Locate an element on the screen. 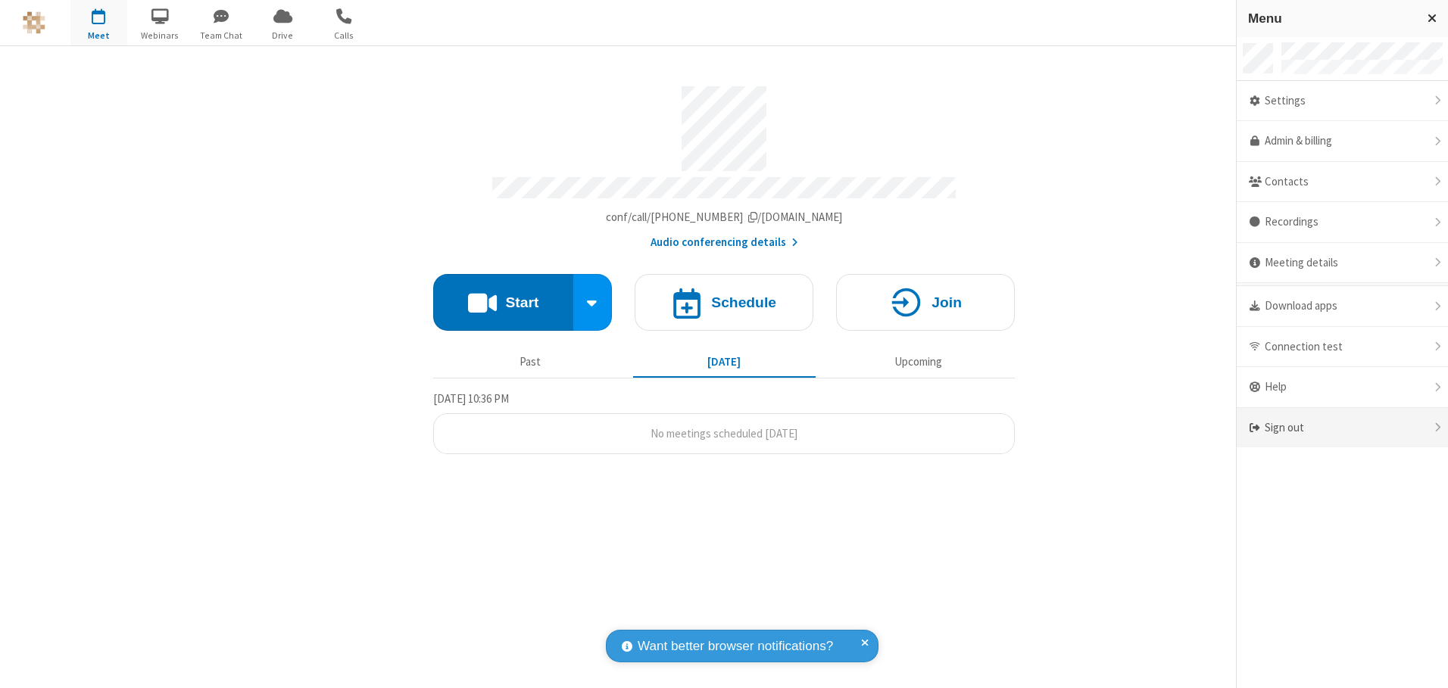  button: Start is located at coordinates (503, 302).